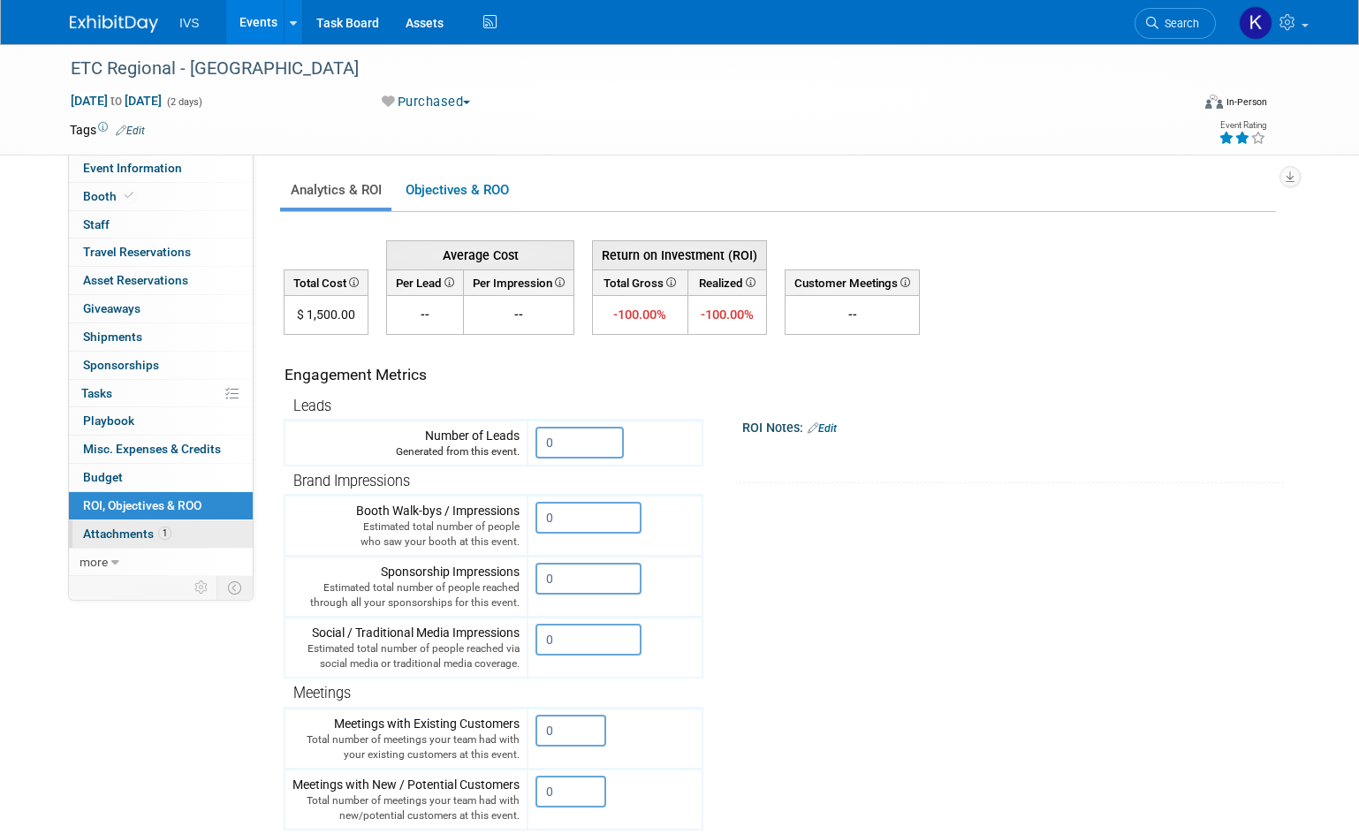 The image size is (1359, 834). What do you see at coordinates (1178, 105) in the screenshot?
I see `div: Event Format` at bounding box center [1178, 105].